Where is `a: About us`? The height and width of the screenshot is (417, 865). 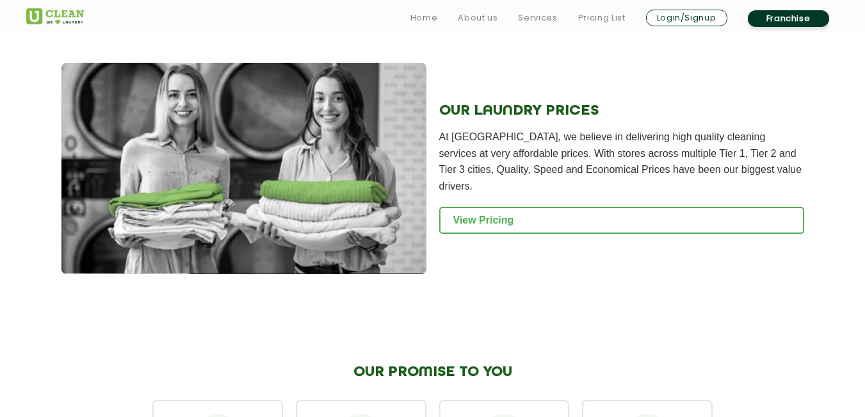 a: About us is located at coordinates (478, 18).